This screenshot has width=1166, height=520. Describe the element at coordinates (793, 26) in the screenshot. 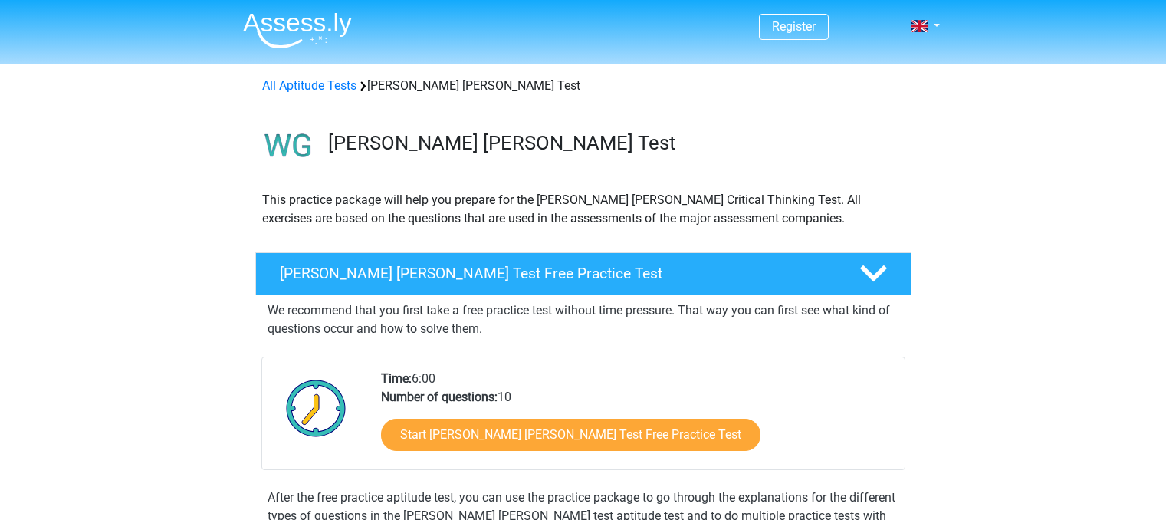

I see `a: Register` at that location.